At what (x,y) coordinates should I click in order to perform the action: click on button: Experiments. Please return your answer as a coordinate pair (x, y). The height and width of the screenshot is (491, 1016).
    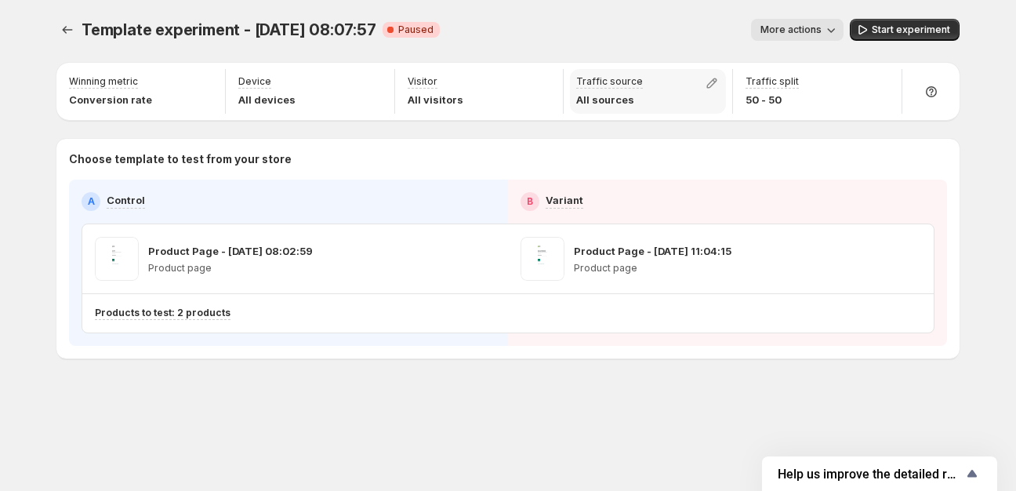
    Looking at the image, I should click on (67, 30).